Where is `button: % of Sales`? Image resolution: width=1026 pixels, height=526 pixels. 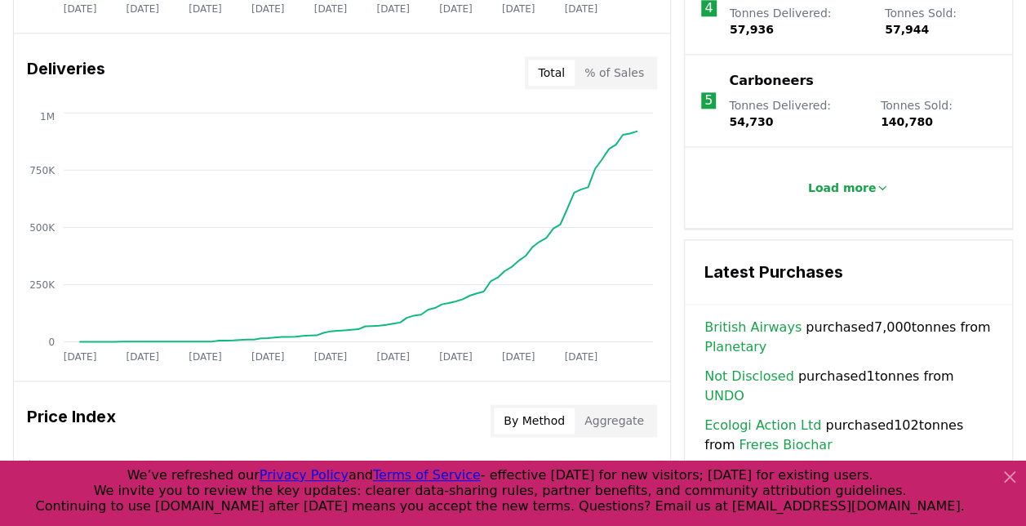
button: % of Sales is located at coordinates (614, 73).